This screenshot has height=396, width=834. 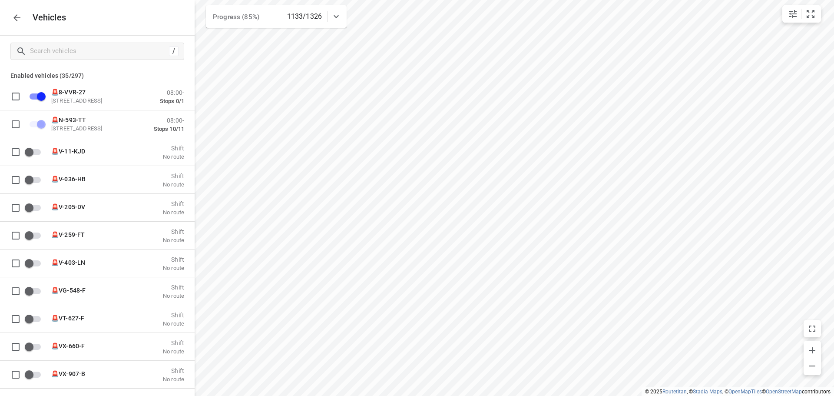 I want to click on span: 🚨V-036-HB, so click(x=68, y=179).